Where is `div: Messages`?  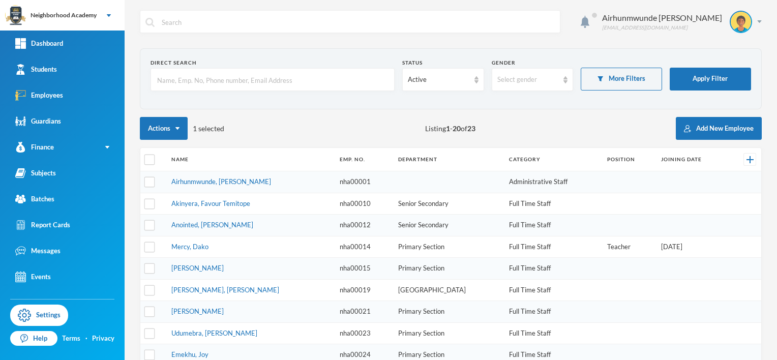
div: Messages is located at coordinates (38, 251).